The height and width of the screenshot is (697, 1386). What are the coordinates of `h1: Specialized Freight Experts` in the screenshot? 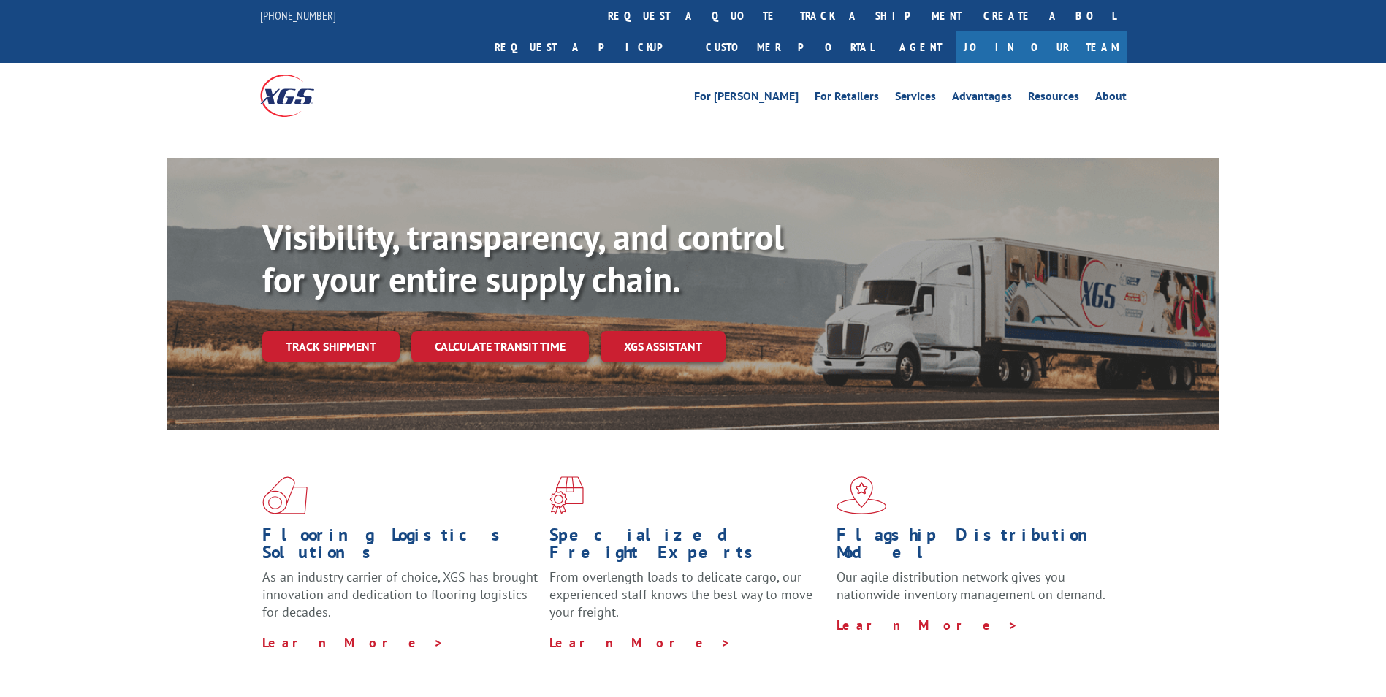 It's located at (687, 547).